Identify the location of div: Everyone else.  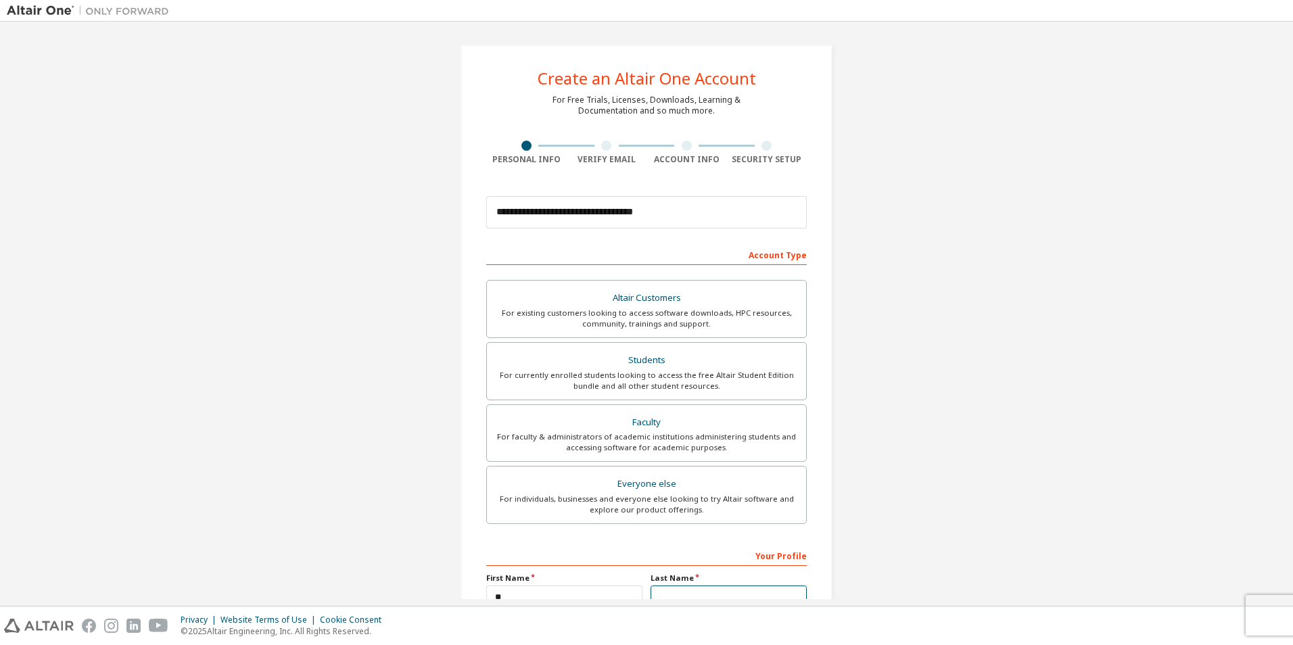
(647, 484).